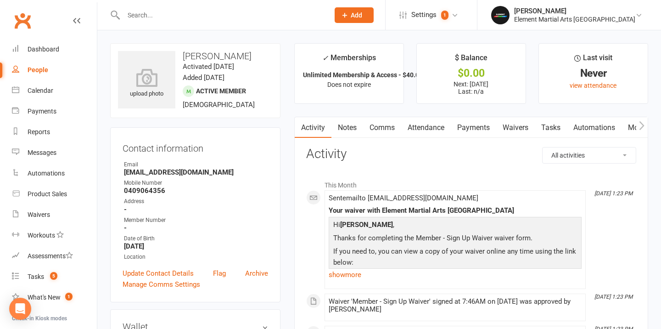 The image size is (661, 329). Describe the element at coordinates (54, 235) in the screenshot. I see `a: Workouts` at that location.